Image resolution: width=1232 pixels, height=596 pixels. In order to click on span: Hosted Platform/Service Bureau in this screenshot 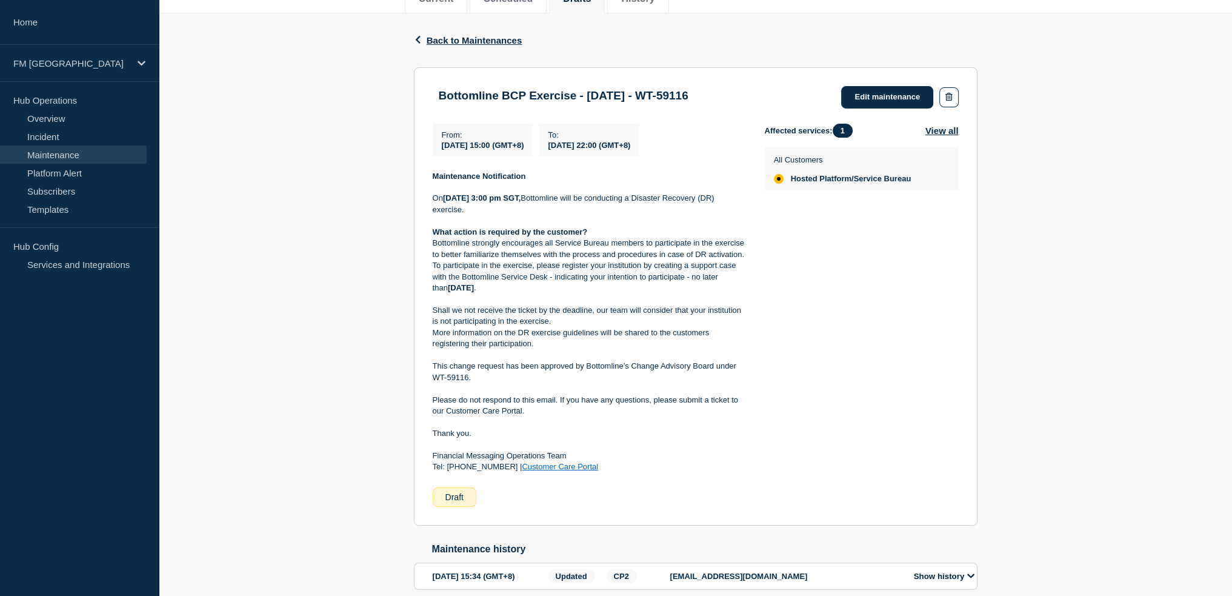, I will do `click(851, 179)`.